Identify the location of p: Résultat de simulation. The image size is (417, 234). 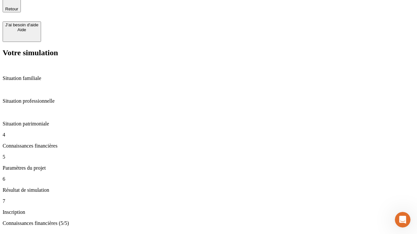
(208, 190).